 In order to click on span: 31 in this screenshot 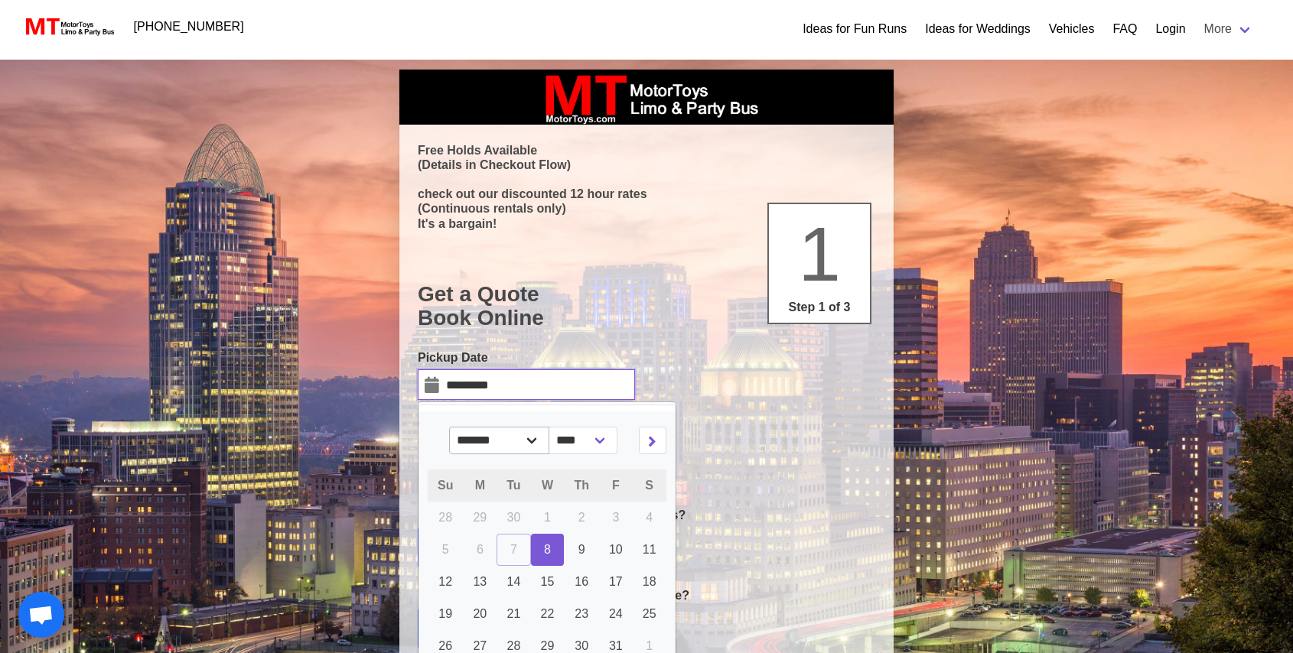, I will do `click(616, 646)`.